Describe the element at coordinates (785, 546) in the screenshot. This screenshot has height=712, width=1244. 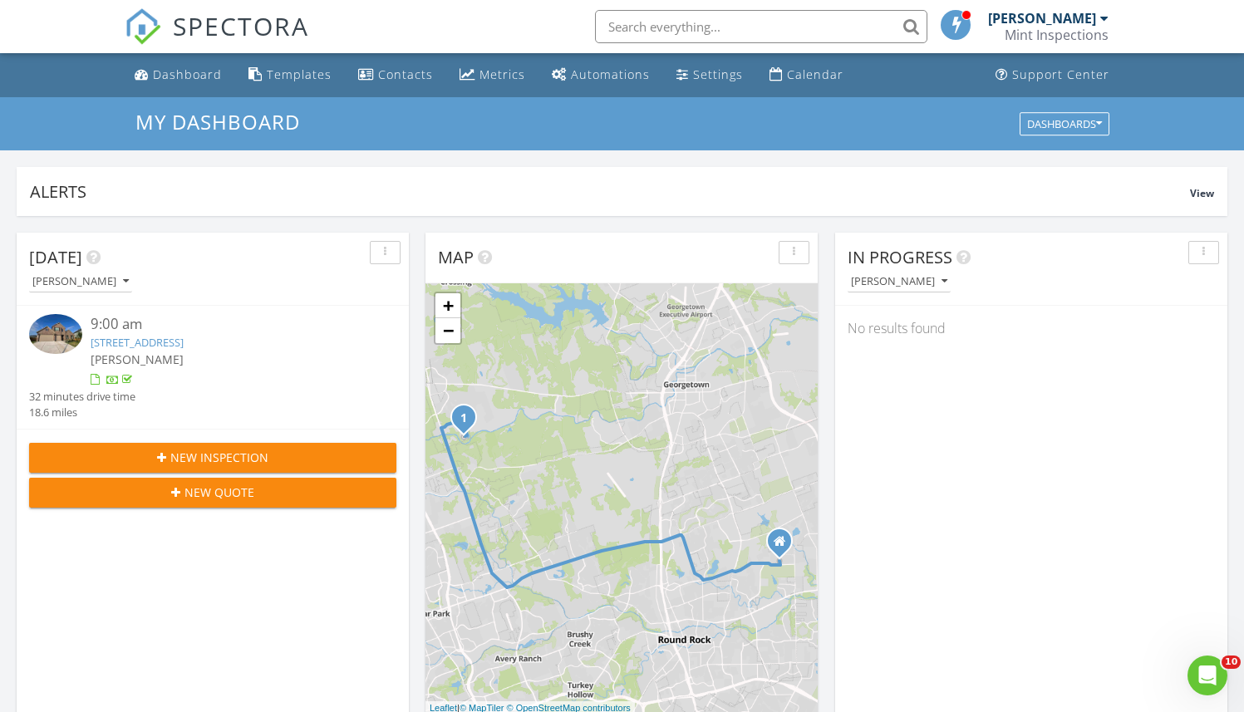
I see `div: 2232 Aaron Ross Way, Round Rock Tx 78665` at that location.